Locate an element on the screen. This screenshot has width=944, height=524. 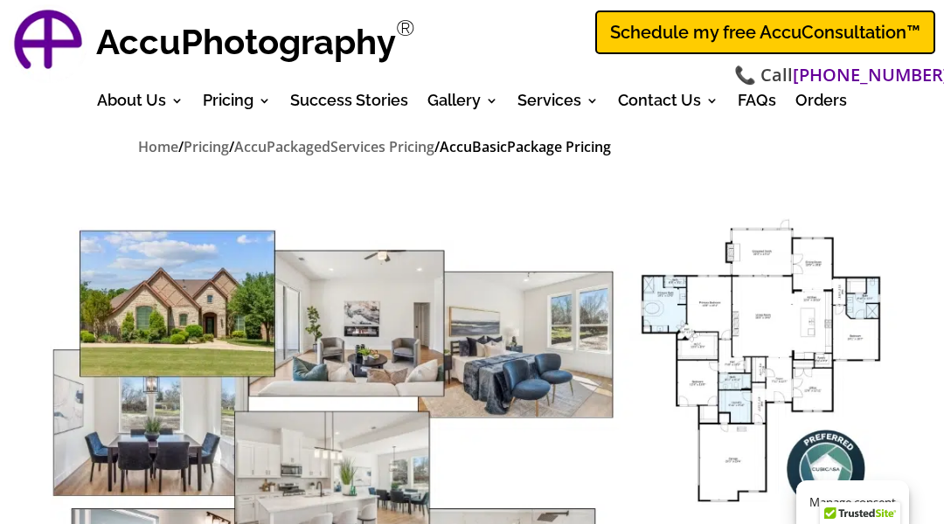
a: Orders is located at coordinates (821, 104).